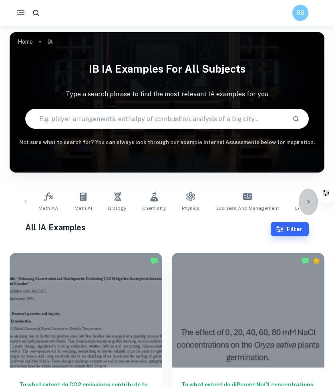 The image size is (334, 386). Describe the element at coordinates (191, 208) in the screenshot. I see `span: Physics` at that location.